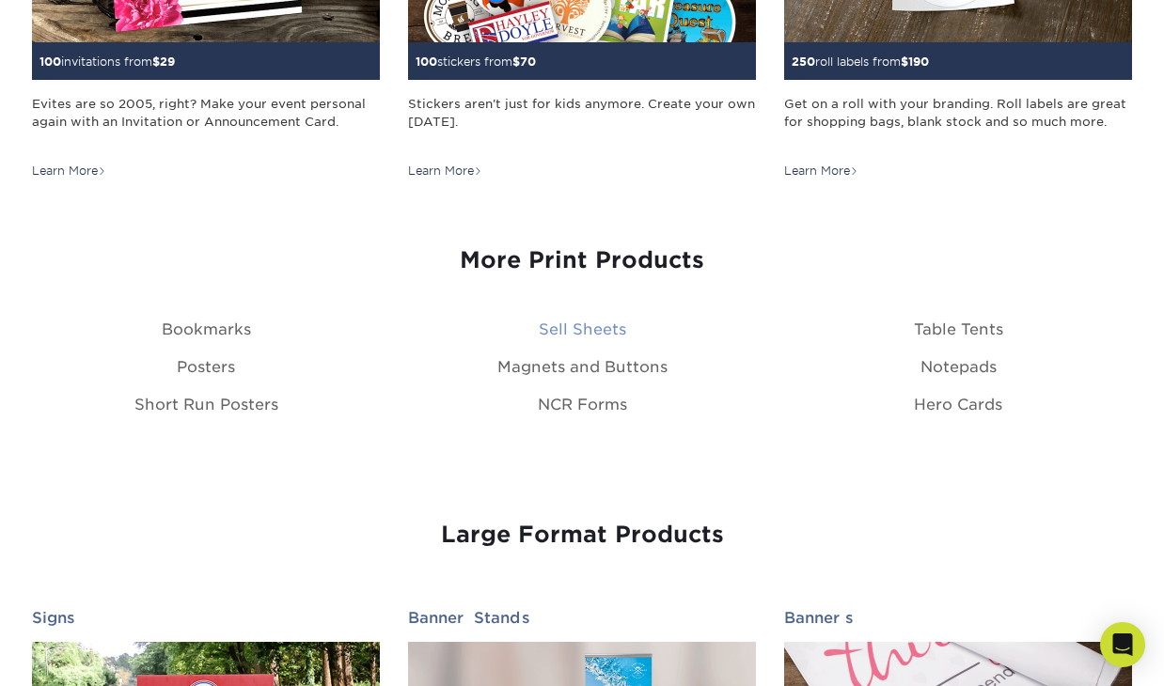 This screenshot has height=686, width=1164. Describe the element at coordinates (582, 535) in the screenshot. I see `h3: Large Format Products` at that location.